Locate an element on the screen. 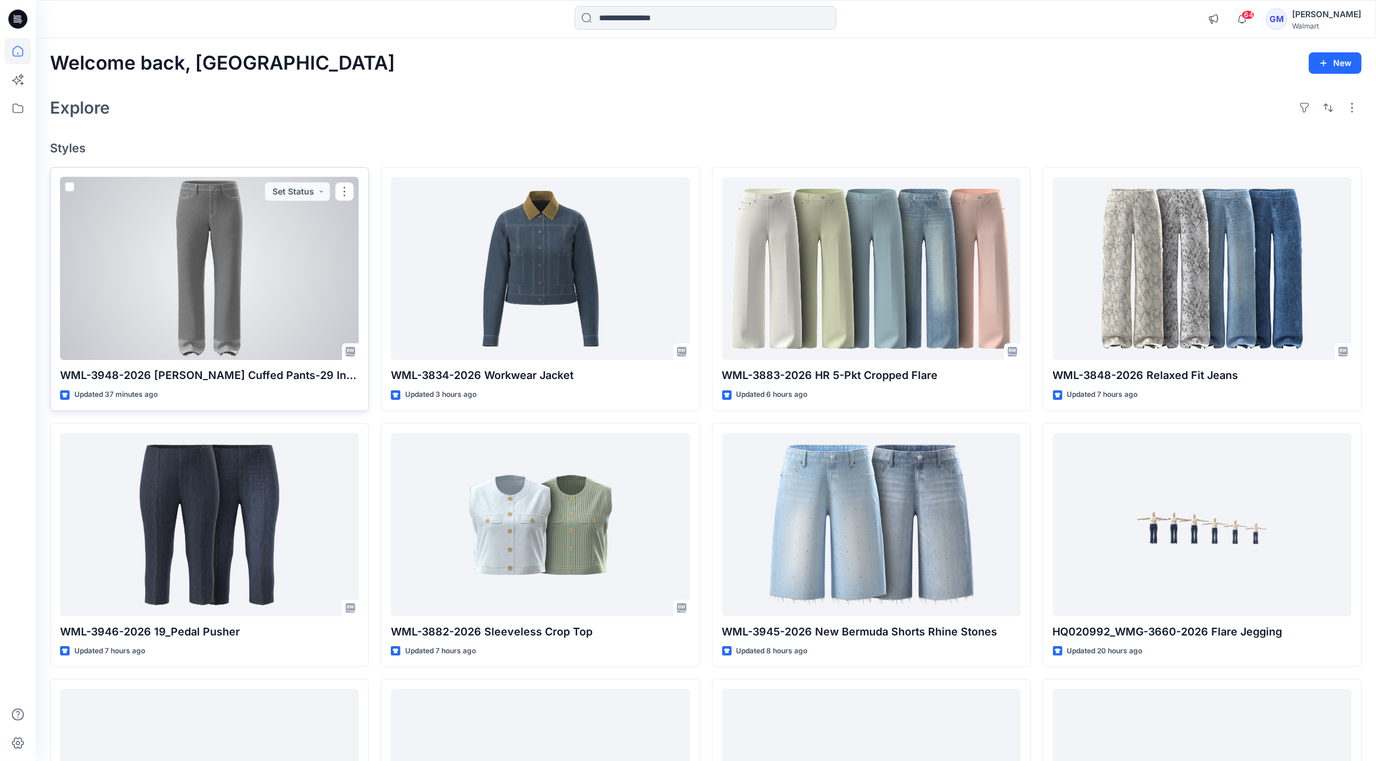 This screenshot has width=1376, height=761. a: WML-3945-2026 New Bermuda Shorts Rhine Stones is located at coordinates (871, 525).